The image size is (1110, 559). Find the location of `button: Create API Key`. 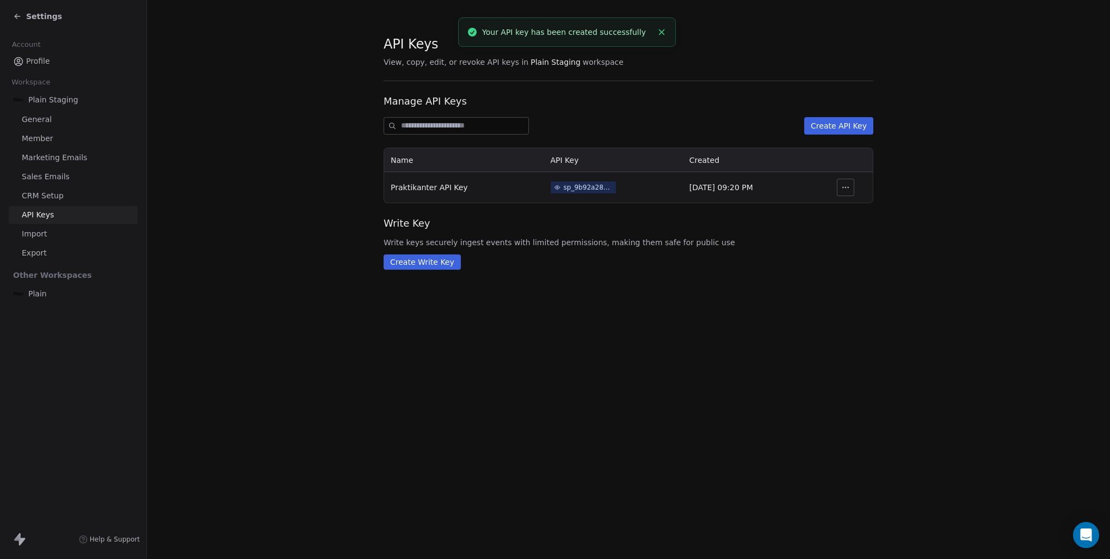

button: Create API Key is located at coordinates (839, 126).